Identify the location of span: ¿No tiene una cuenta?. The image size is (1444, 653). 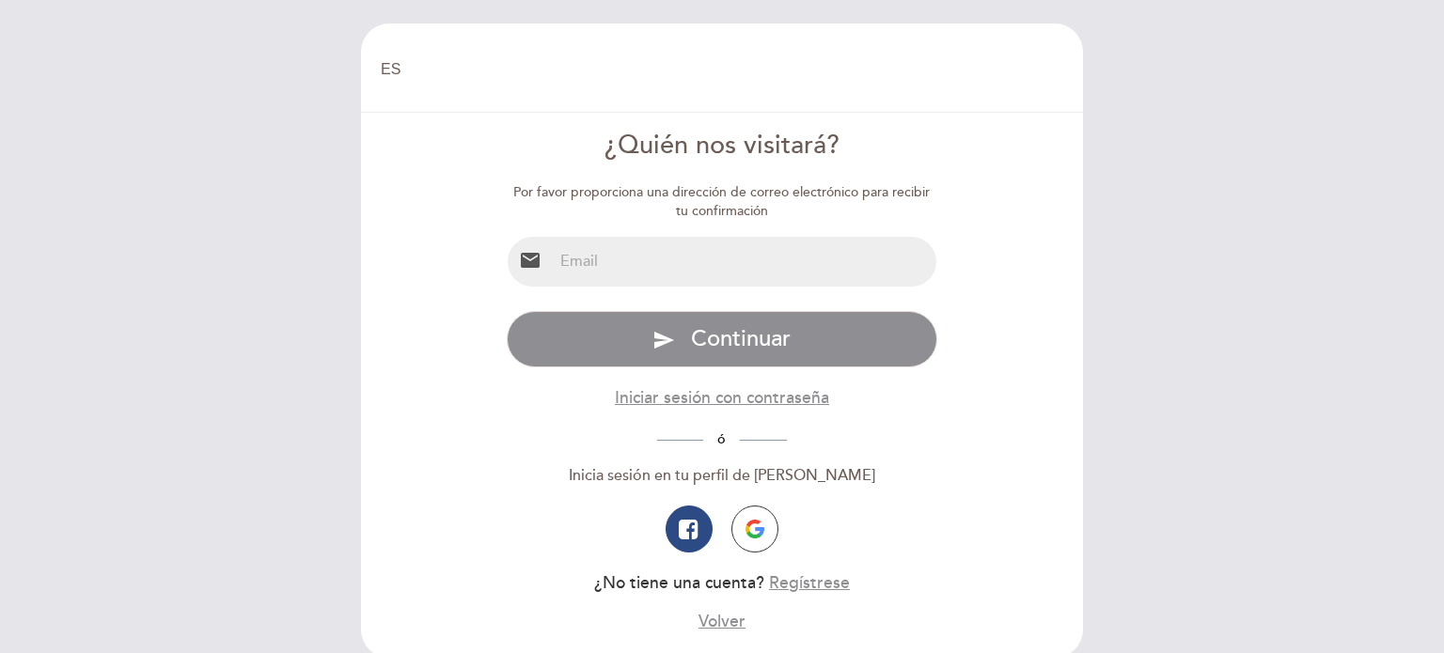
(679, 583).